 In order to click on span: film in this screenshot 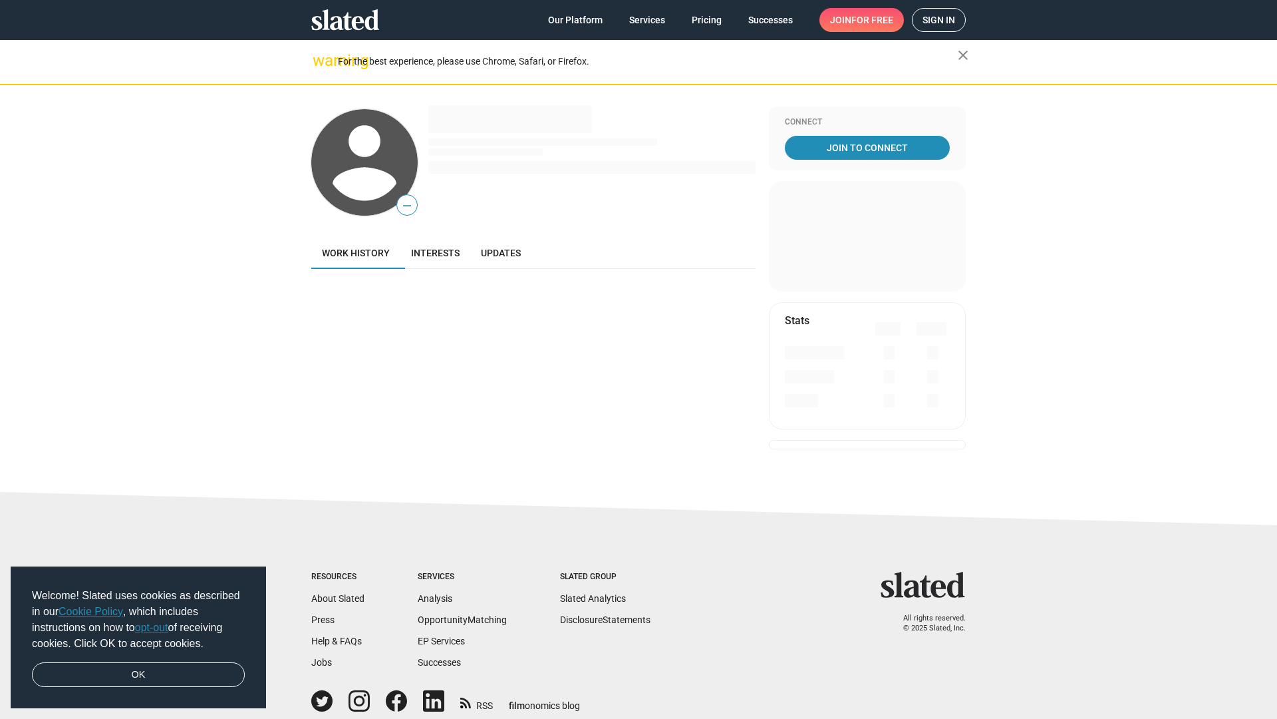, I will do `click(517, 705)`.